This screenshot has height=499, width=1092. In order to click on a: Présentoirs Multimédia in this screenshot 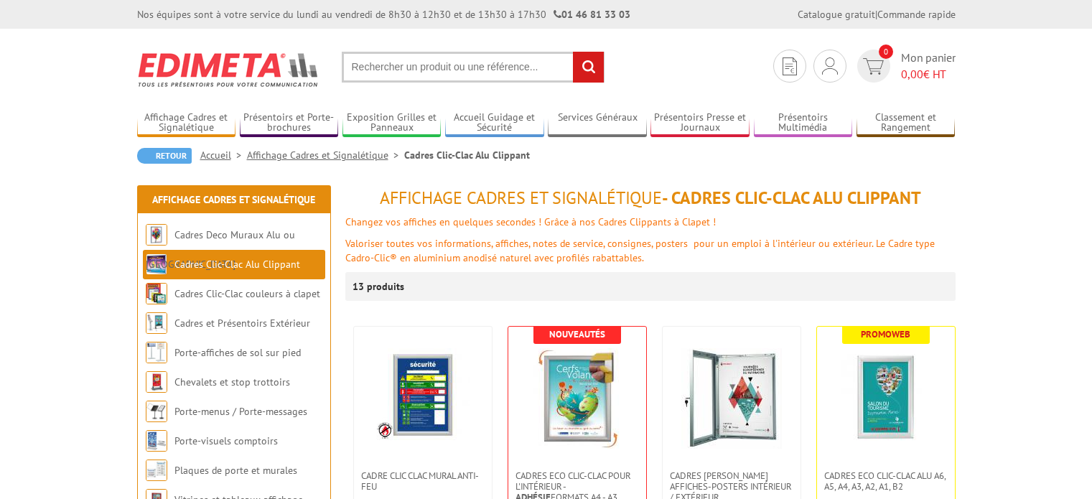, I will do `click(804, 123)`.